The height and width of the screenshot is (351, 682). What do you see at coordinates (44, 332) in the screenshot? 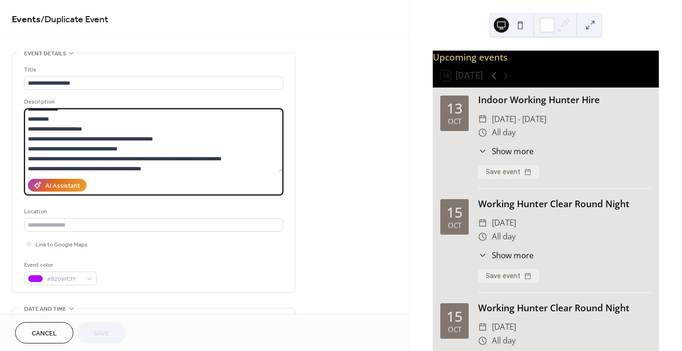
I see `button: Cancel` at bounding box center [44, 332].